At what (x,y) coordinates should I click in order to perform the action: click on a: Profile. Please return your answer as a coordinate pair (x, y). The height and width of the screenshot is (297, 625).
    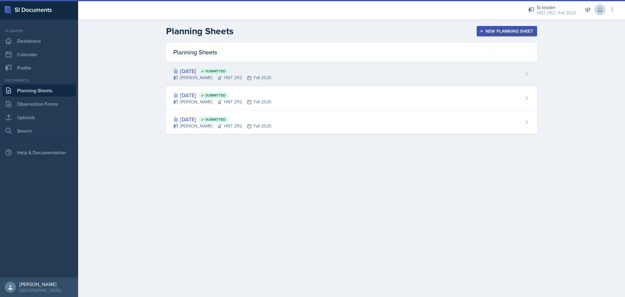
    Looking at the image, I should click on (39, 68).